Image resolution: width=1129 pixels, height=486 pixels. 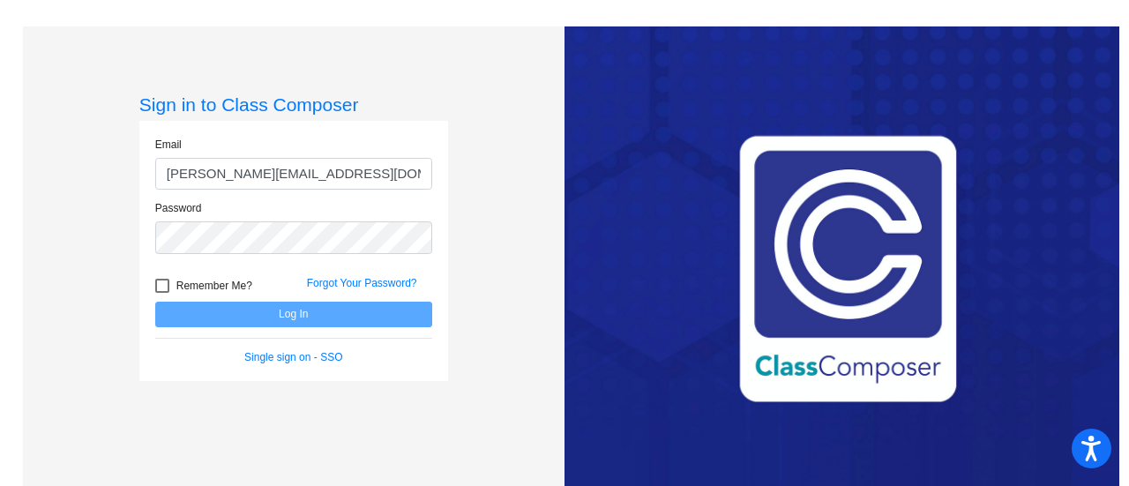 I want to click on h3: Sign in to Class Composer, so click(x=294, y=104).